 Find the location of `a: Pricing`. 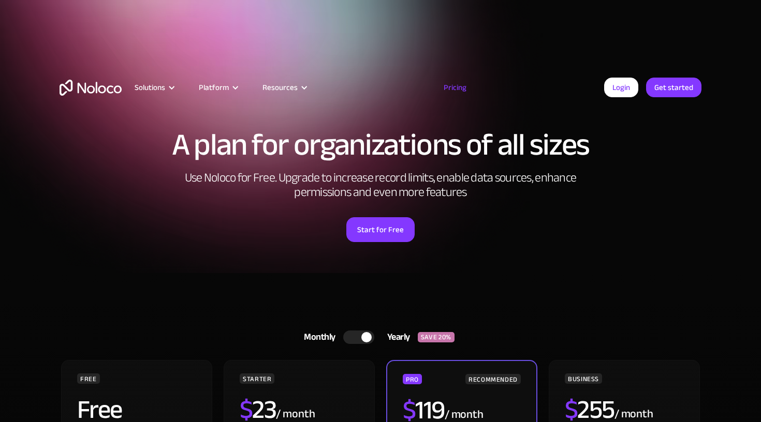

a: Pricing is located at coordinates (455, 87).